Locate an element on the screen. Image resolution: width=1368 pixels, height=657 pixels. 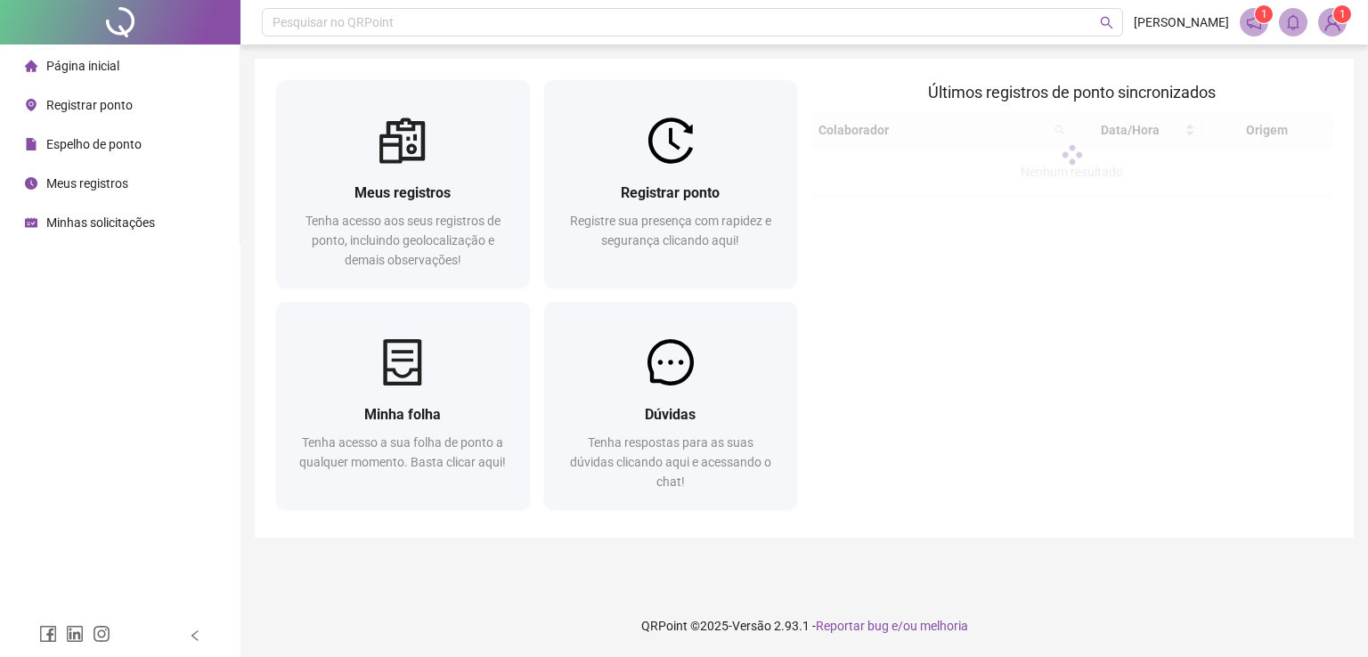
span: schedule is located at coordinates (31, 223).